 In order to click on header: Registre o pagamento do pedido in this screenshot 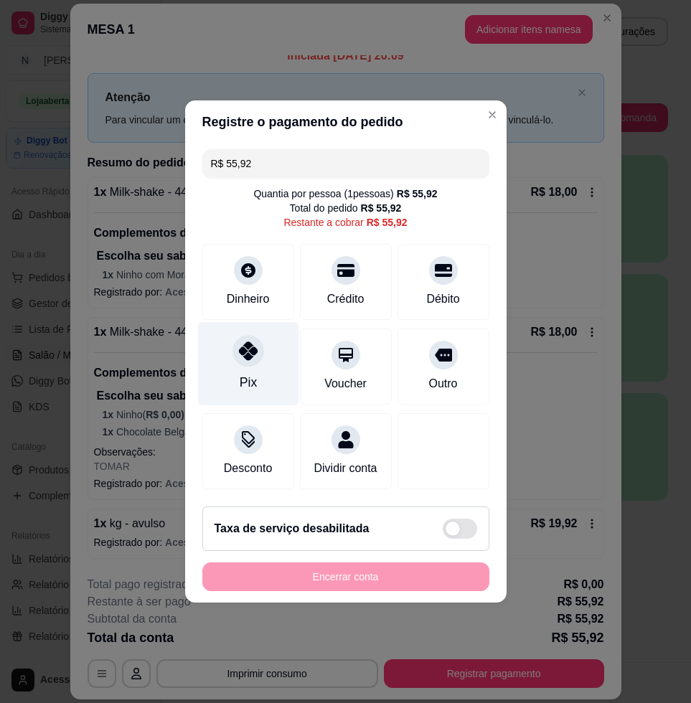, I will do `click(346, 122)`.